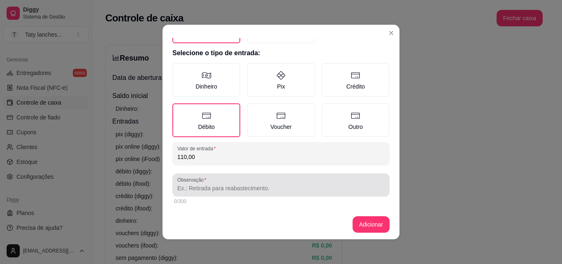 This screenshot has height=264, width=562. I want to click on label: Pix, so click(280, 80).